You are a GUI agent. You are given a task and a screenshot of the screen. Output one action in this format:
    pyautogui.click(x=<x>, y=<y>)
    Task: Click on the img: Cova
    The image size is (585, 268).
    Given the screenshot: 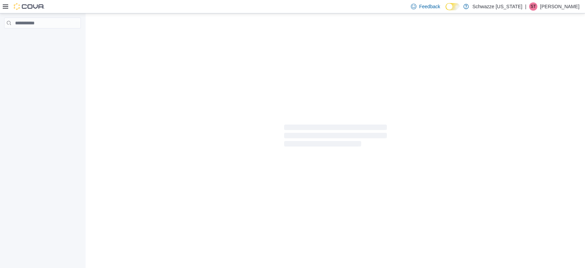 What is the action you would take?
    pyautogui.click(x=29, y=7)
    